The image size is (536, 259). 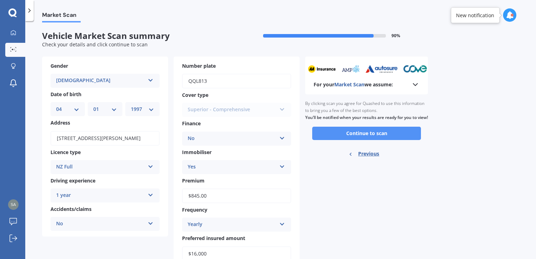 What do you see at coordinates (60, 123) in the screenshot?
I see `span: Address` at bounding box center [60, 123].